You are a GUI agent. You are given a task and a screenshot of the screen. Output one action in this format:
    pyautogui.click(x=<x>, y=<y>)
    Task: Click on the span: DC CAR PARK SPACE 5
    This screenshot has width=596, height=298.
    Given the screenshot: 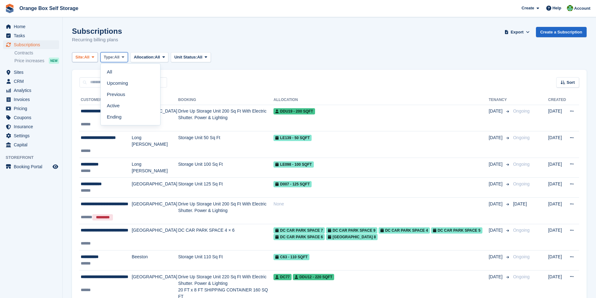 What is the action you would take?
    pyautogui.click(x=457, y=231)
    